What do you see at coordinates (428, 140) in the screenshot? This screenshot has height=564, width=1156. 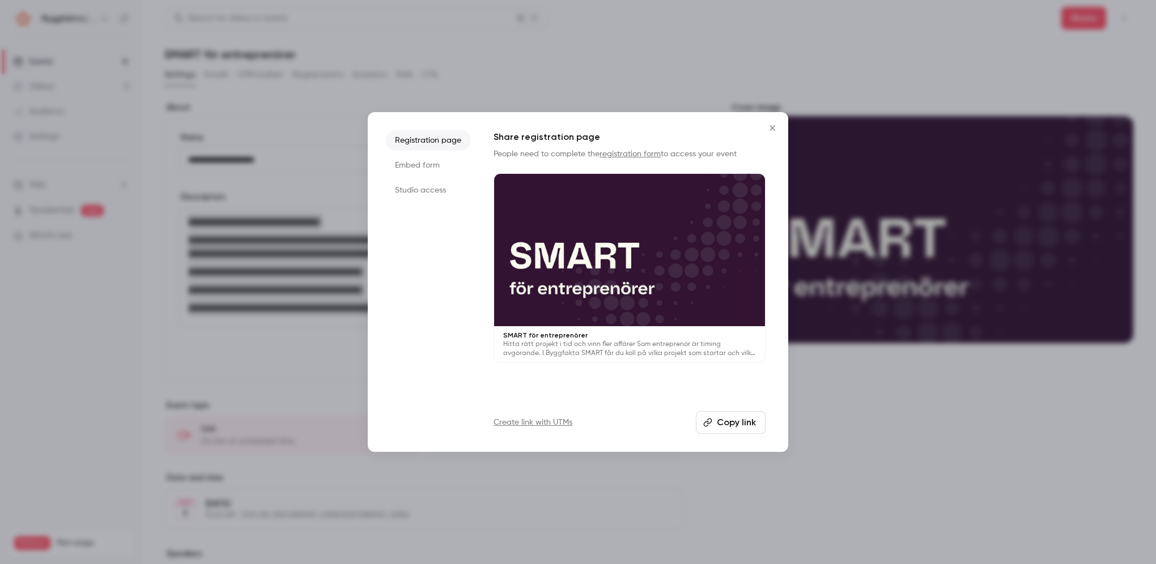 I see `li: Registration page` at bounding box center [428, 140].